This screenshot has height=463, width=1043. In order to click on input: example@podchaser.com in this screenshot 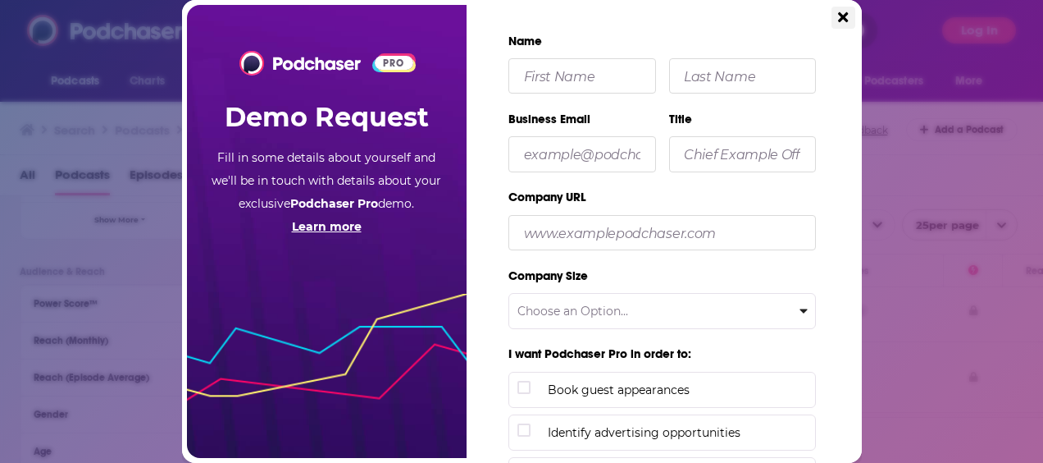, I will do `click(582, 153)`.